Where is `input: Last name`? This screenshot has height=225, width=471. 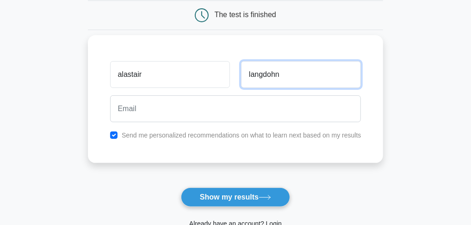
input: Last name is located at coordinates (301, 75).